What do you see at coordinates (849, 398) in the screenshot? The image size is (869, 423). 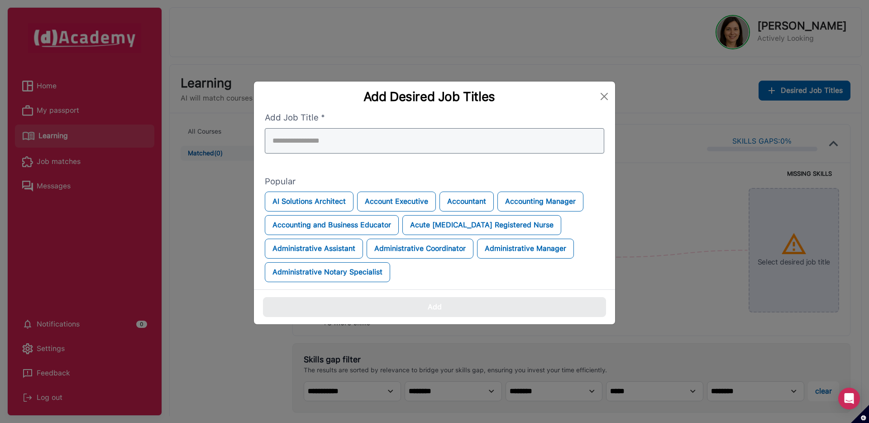 I see `div: Open Intercom Messenger` at bounding box center [849, 398].